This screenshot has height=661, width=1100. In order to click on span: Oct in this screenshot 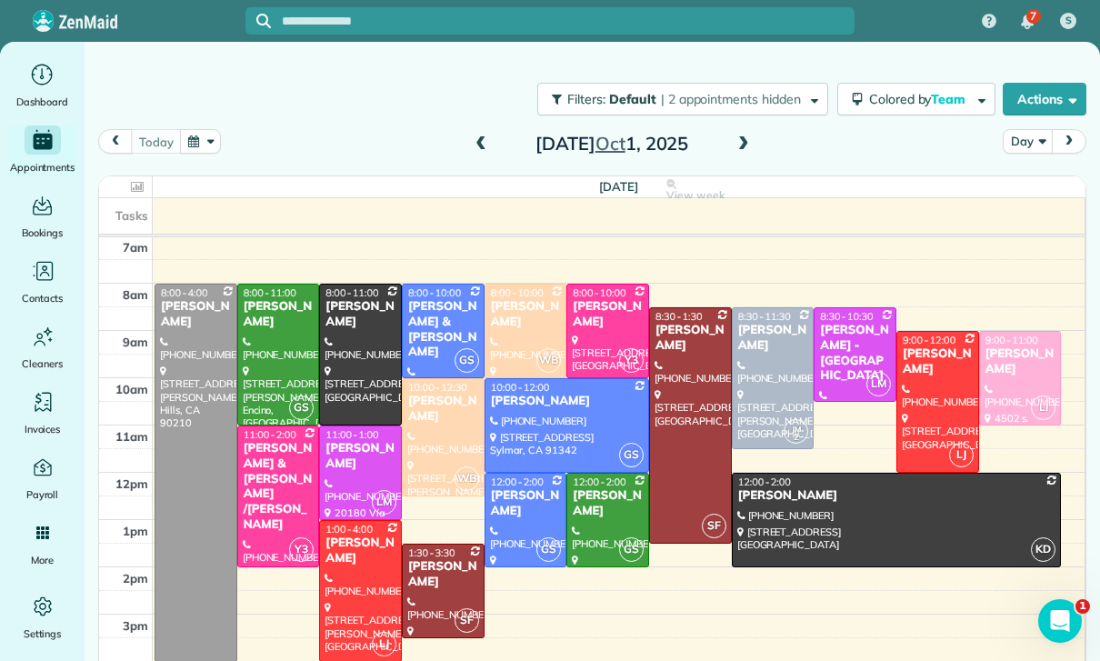, I will do `click(610, 143)`.